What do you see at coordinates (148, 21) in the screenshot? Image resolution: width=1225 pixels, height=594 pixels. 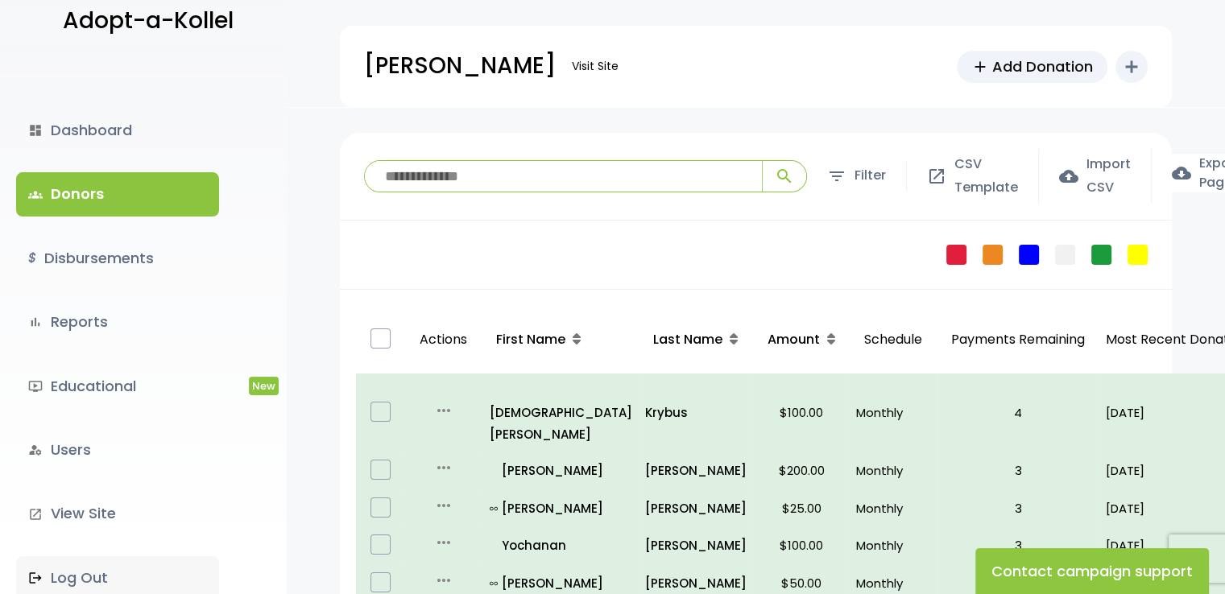 I see `p: Adopt-a-Kollel` at bounding box center [148, 21].